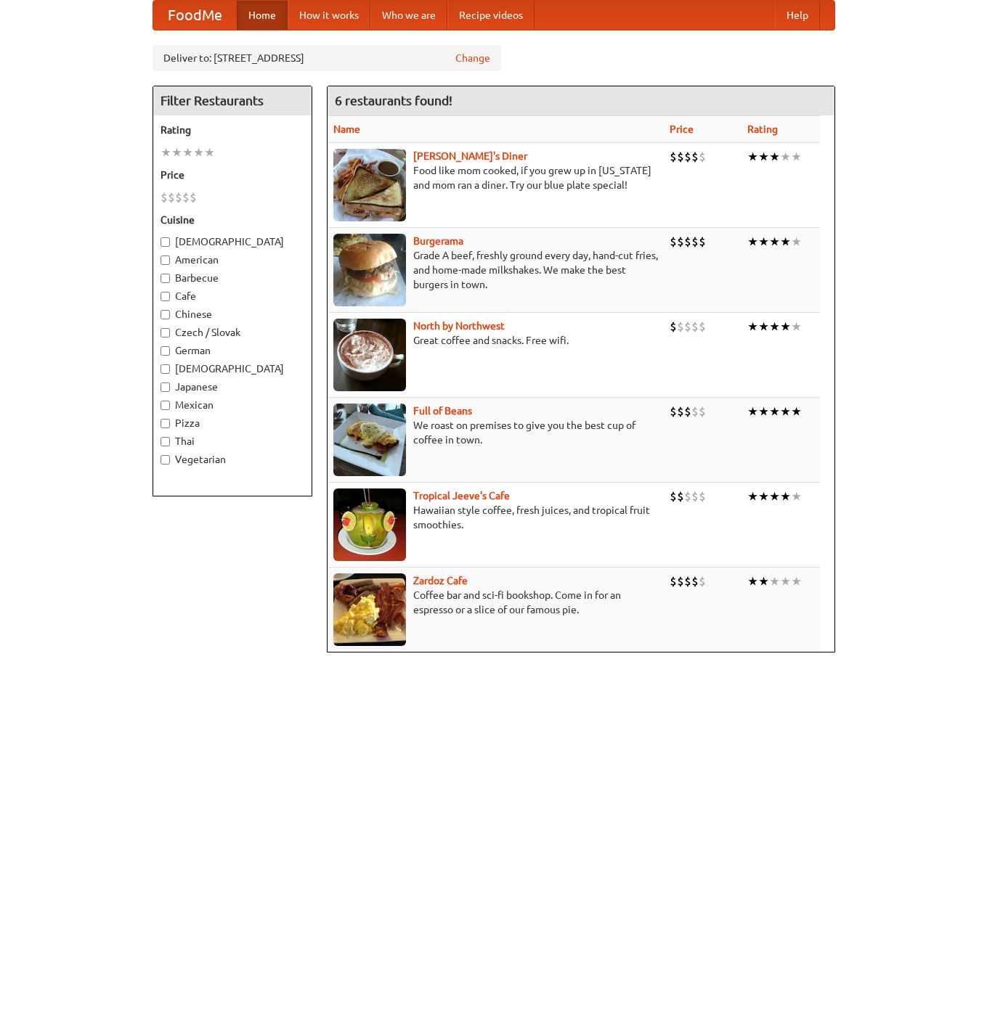 The height and width of the screenshot is (1027, 987). I want to click on ng-pluralize: 6 restaurants found!, so click(394, 100).